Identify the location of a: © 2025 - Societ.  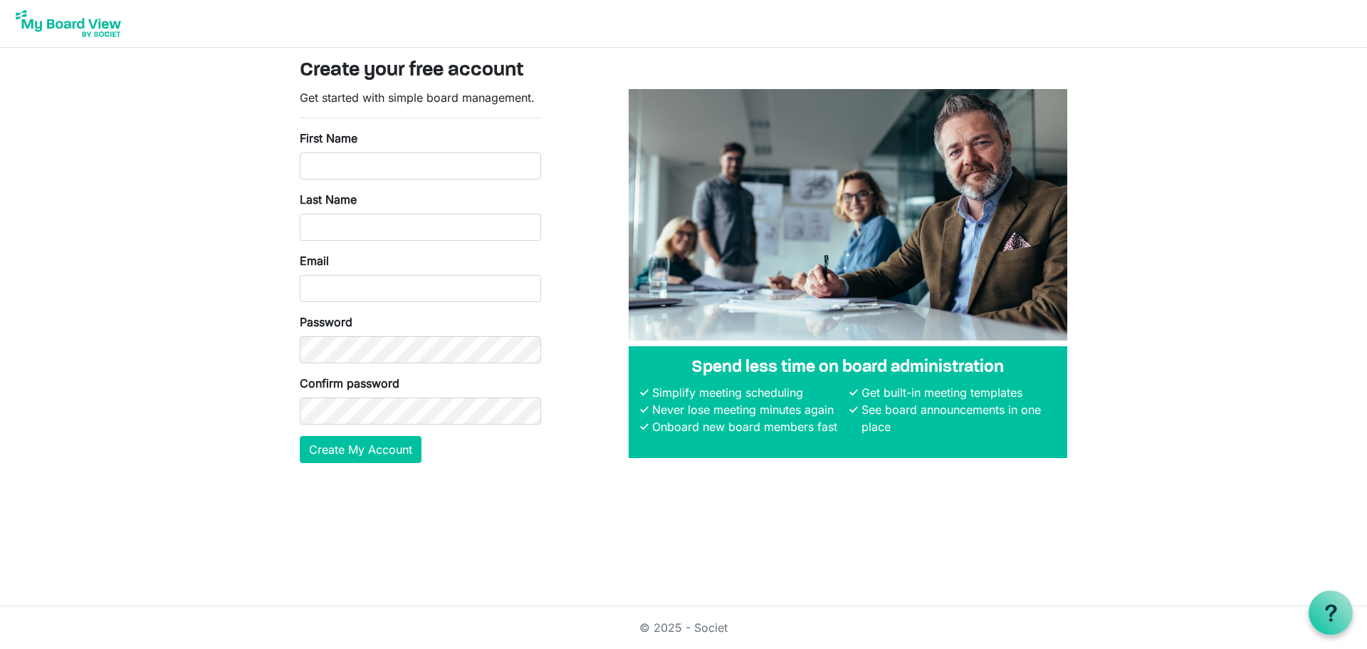
(683, 627).